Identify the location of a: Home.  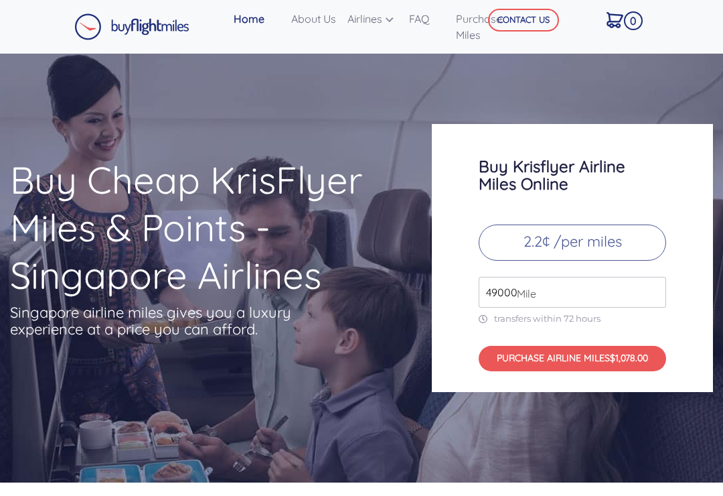
(257, 19).